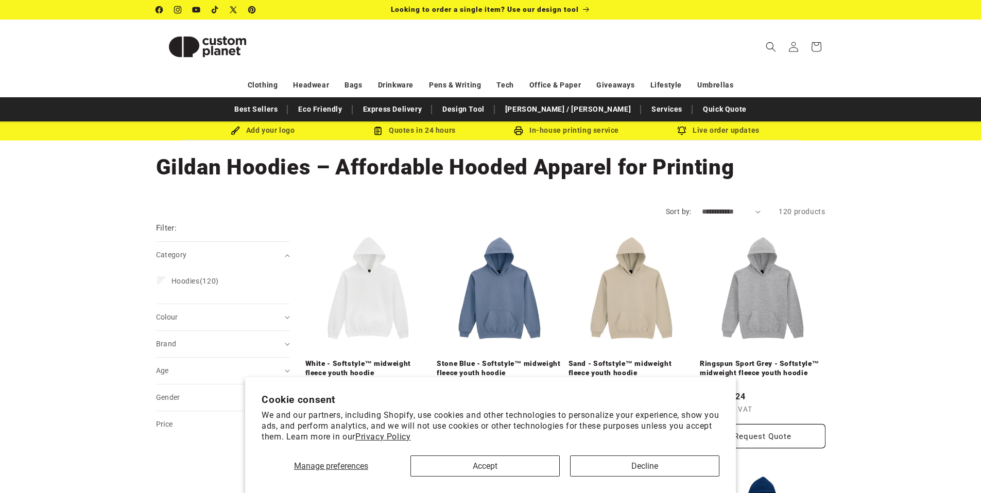  I want to click on a: Headwear, so click(311, 85).